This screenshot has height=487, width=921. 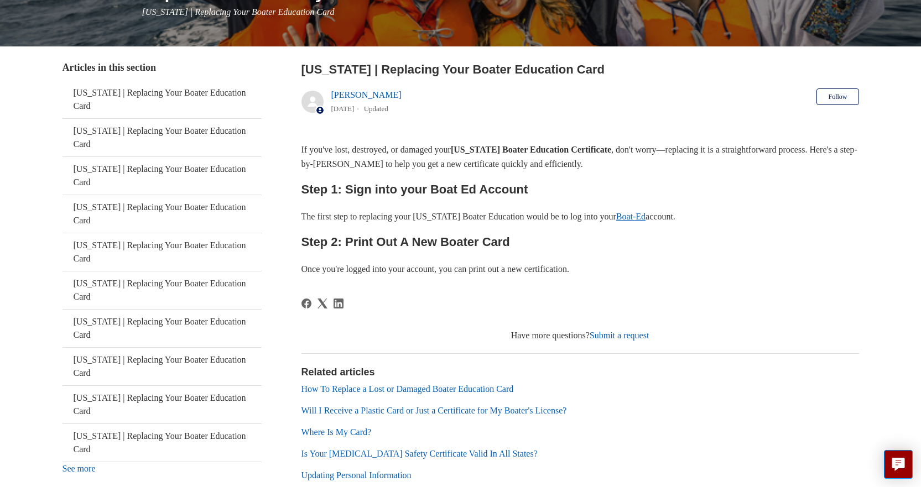 What do you see at coordinates (580, 372) in the screenshot?
I see `h2: Related articles` at bounding box center [580, 372].